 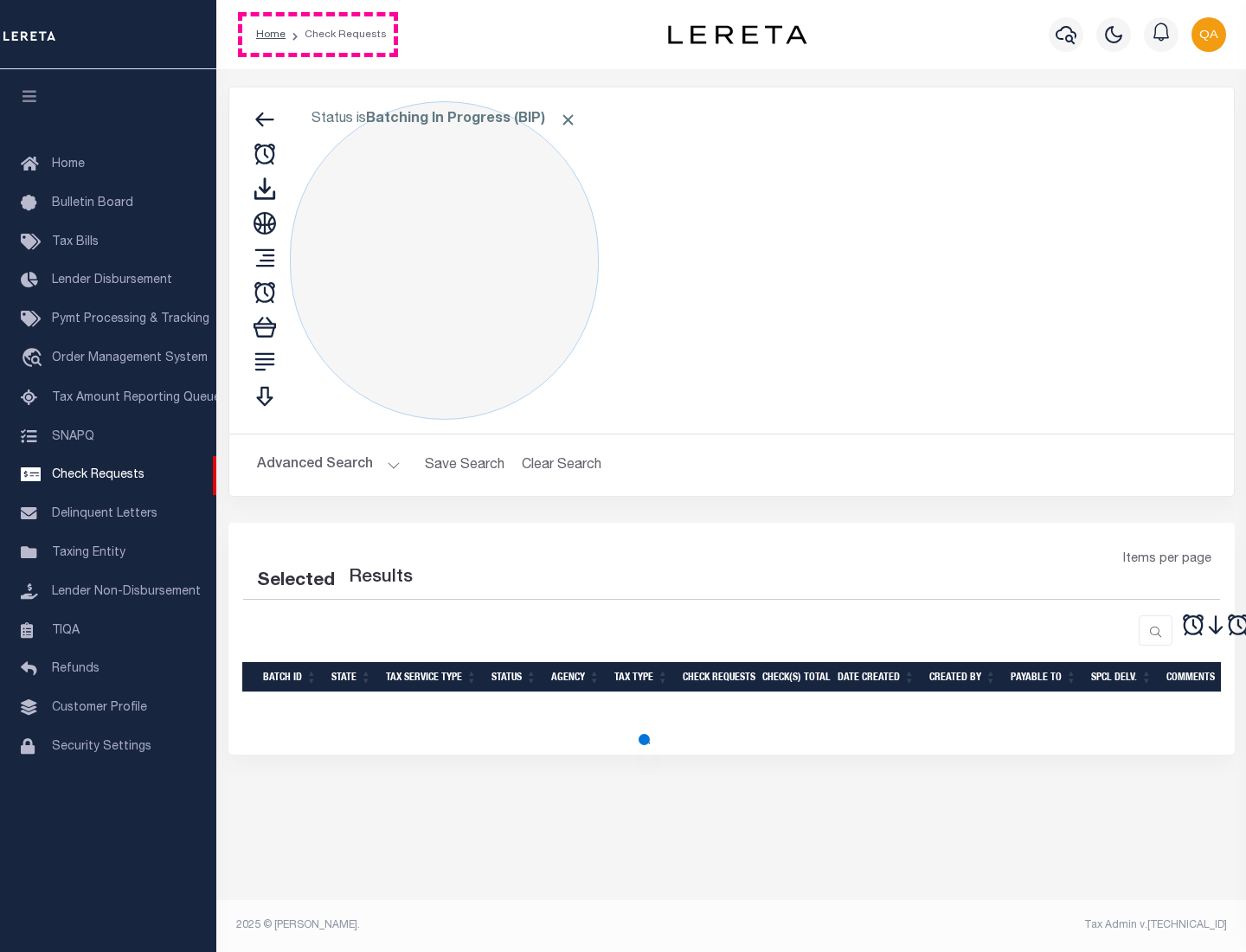 What do you see at coordinates (92, 203) in the screenshot?
I see `span: Bulletin Board` at bounding box center [92, 203].